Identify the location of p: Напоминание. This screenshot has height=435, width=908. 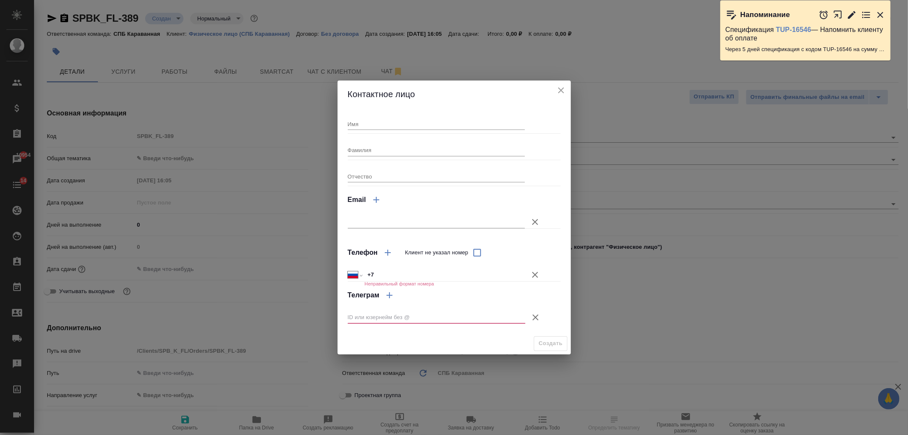
(765, 15).